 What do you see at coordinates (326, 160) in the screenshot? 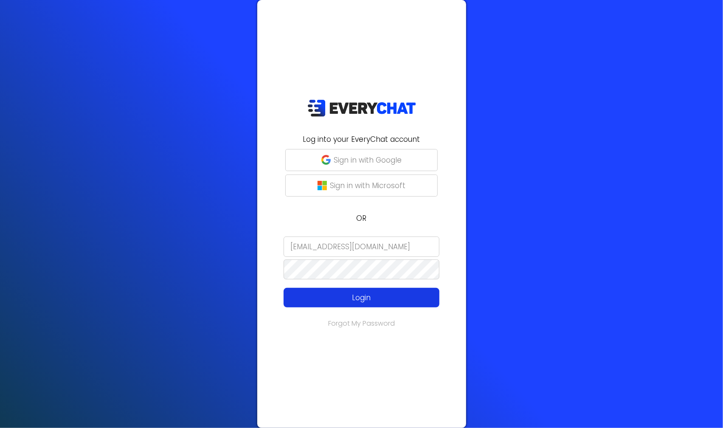
I see `img: google-g.png` at bounding box center [326, 160].